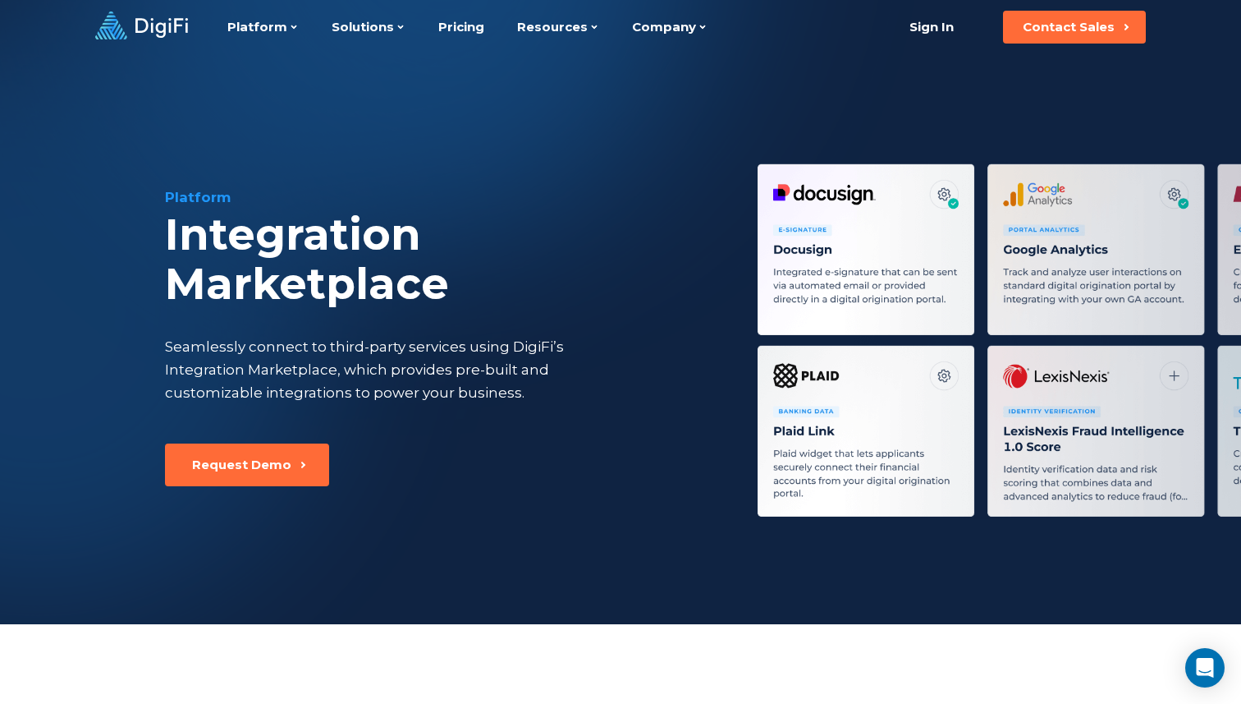 This screenshot has width=1241, height=704. I want to click on div: Request Demo, so click(241, 465).